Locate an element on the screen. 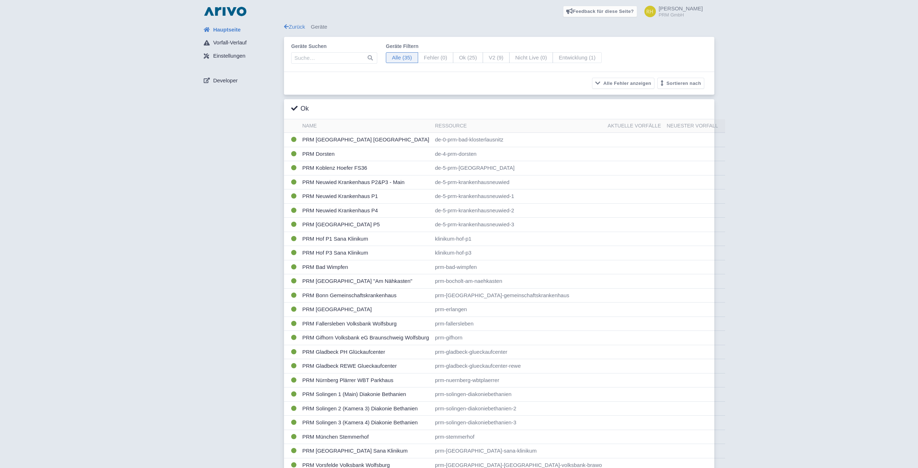 This screenshot has width=918, height=468. td: PRM Hof P3 Sana Klinikum is located at coordinates (366, 253).